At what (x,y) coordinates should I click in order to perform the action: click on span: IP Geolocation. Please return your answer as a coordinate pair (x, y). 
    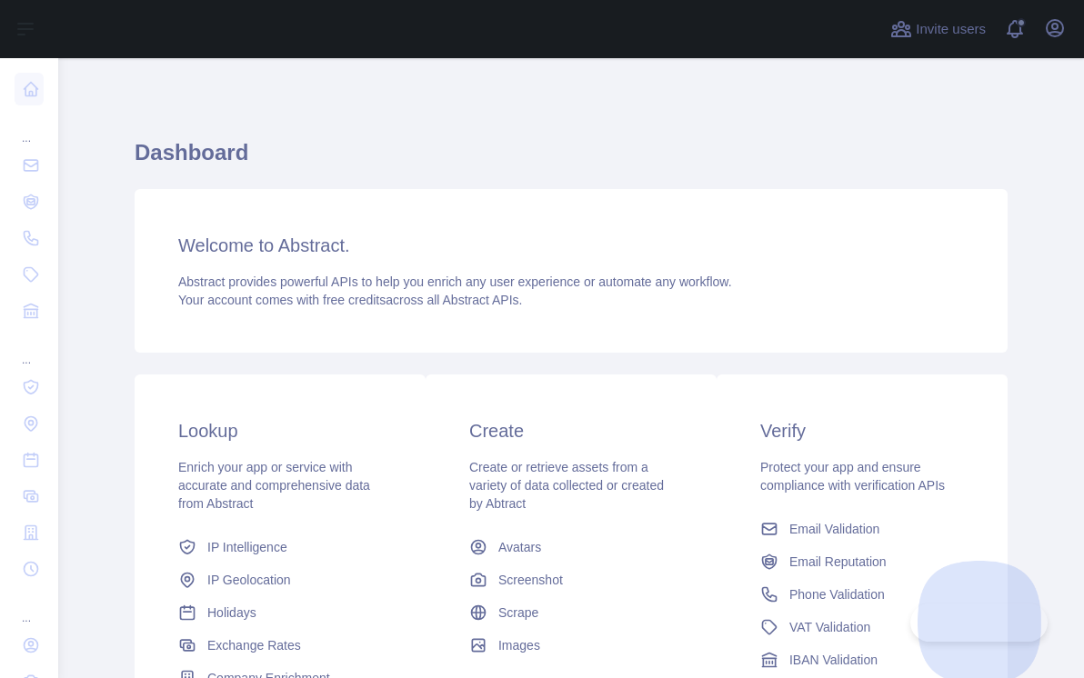
    Looking at the image, I should click on (249, 580).